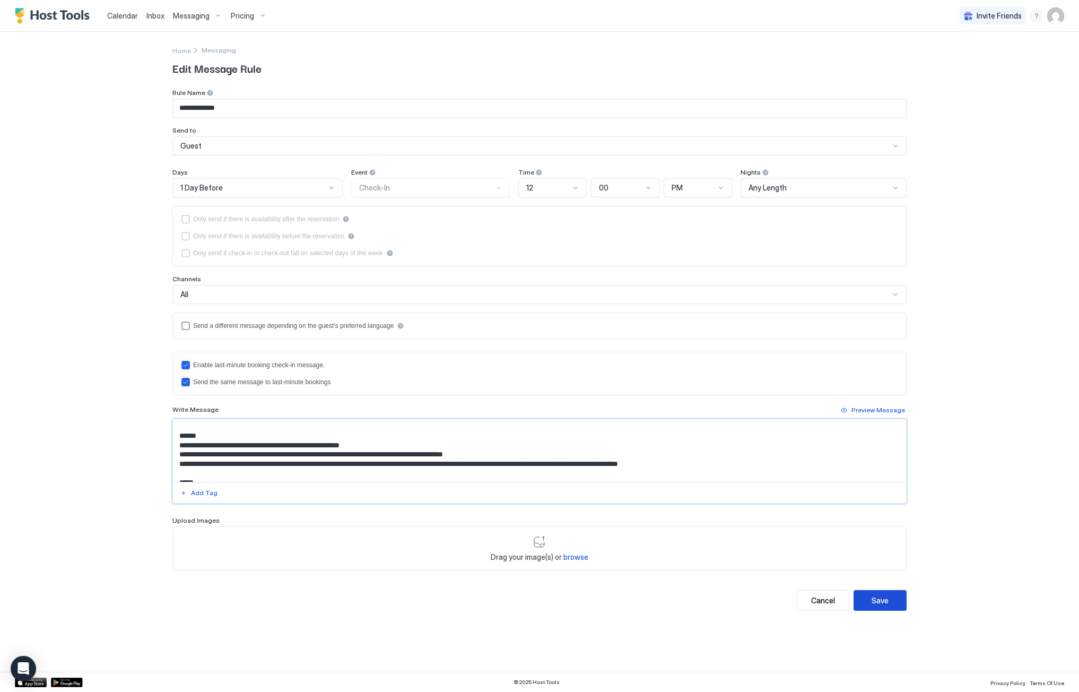 This screenshot has height=692, width=1079. What do you see at coordinates (180, 172) in the screenshot?
I see `span: Days` at bounding box center [180, 172].